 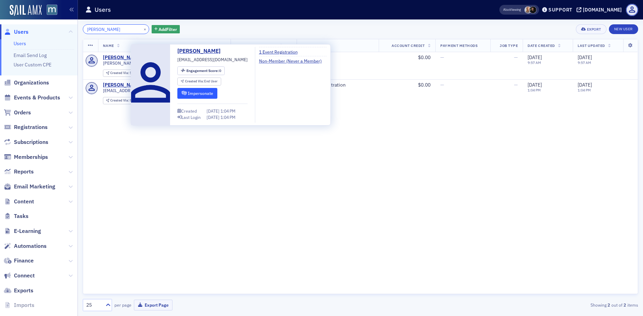 What do you see at coordinates (548, 305) in the screenshot?
I see `div: Showing out of items` at bounding box center [548, 305].